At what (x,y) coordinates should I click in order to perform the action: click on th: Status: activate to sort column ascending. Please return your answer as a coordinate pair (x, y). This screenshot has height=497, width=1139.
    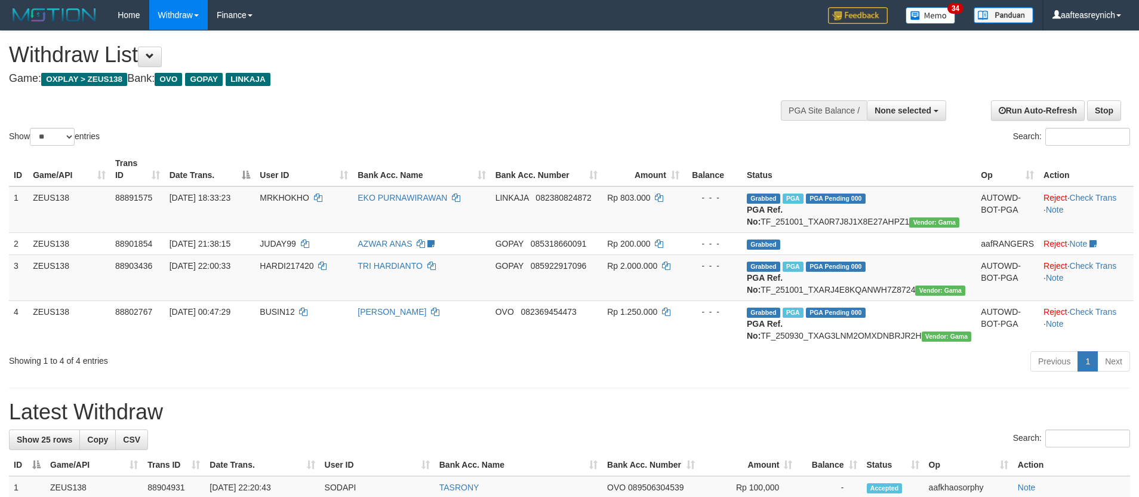
    Looking at the image, I should click on (893, 465).